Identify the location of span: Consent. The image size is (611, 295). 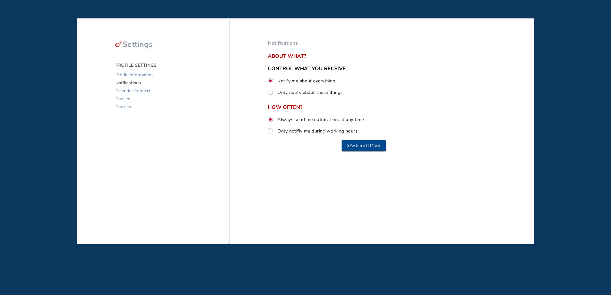
(124, 99).